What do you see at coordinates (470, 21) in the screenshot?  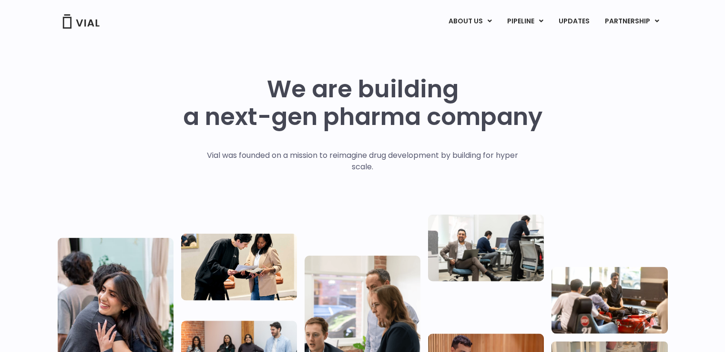 I see `a: ABOUT USMenu Toggle` at bounding box center [470, 21].